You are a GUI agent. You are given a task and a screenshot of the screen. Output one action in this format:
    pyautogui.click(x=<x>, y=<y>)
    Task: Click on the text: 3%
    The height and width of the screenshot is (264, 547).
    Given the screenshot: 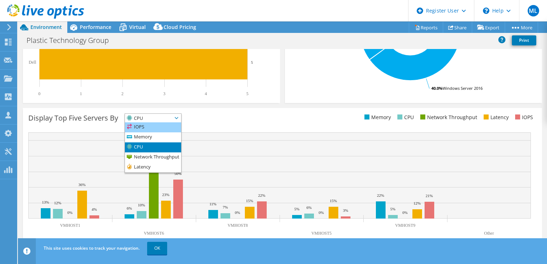 What is the action you would take?
    pyautogui.click(x=345, y=210)
    